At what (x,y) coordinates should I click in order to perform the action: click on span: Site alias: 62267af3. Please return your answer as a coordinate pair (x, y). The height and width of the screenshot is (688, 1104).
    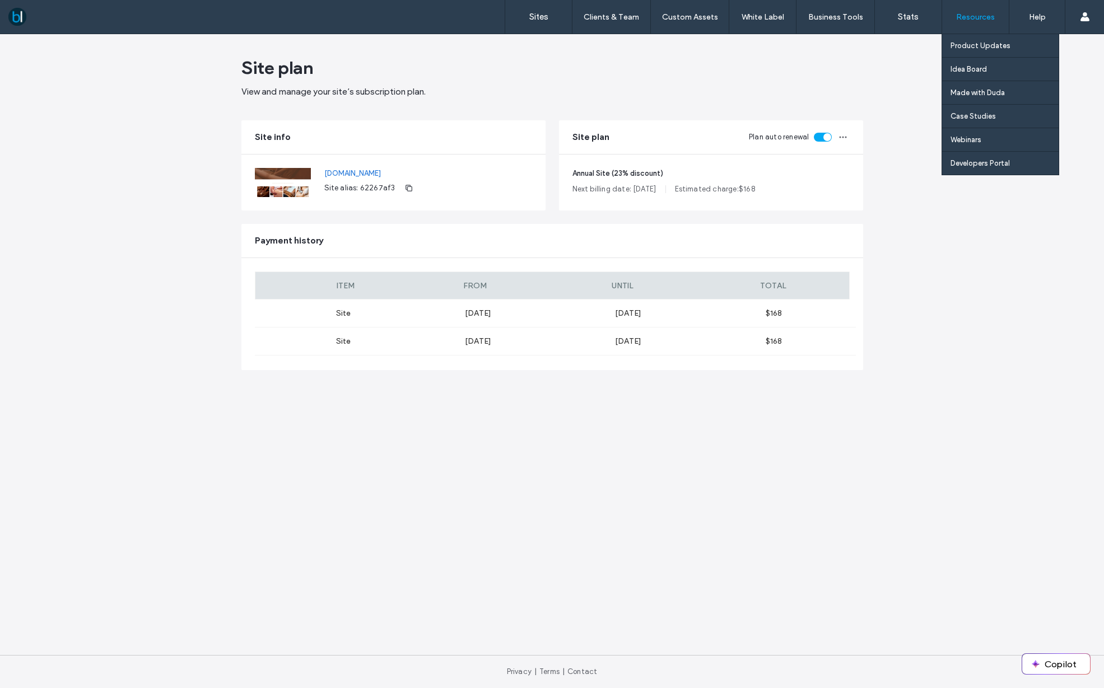
    Looking at the image, I should click on (359, 188).